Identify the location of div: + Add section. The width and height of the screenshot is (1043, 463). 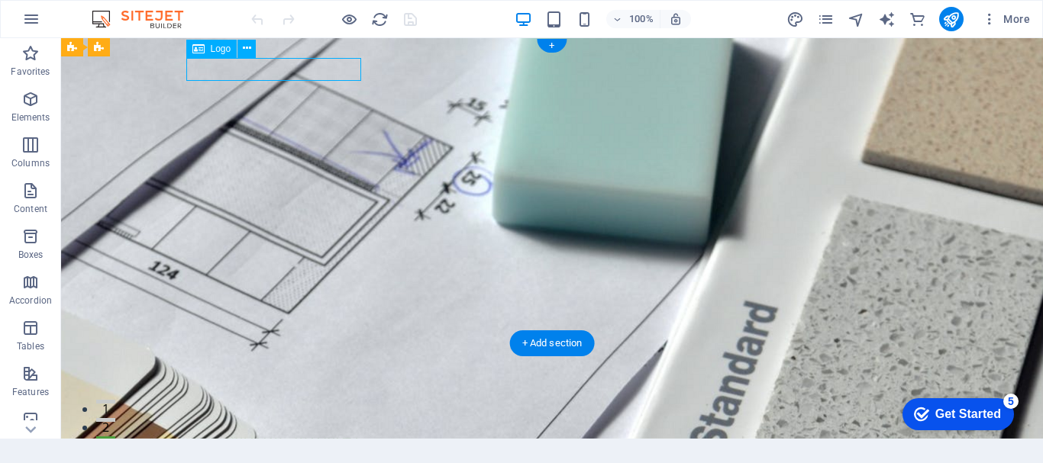
(552, 343).